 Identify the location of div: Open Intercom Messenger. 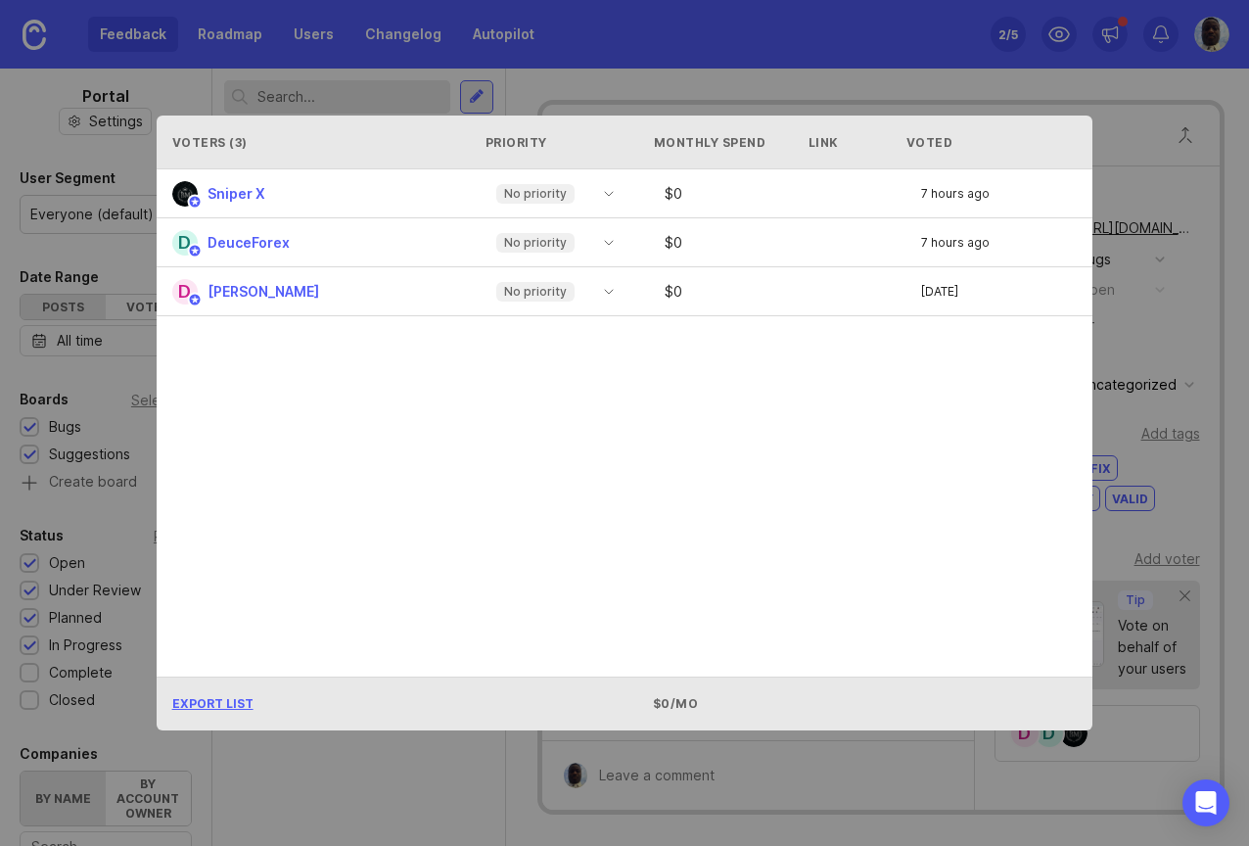
(1206, 803).